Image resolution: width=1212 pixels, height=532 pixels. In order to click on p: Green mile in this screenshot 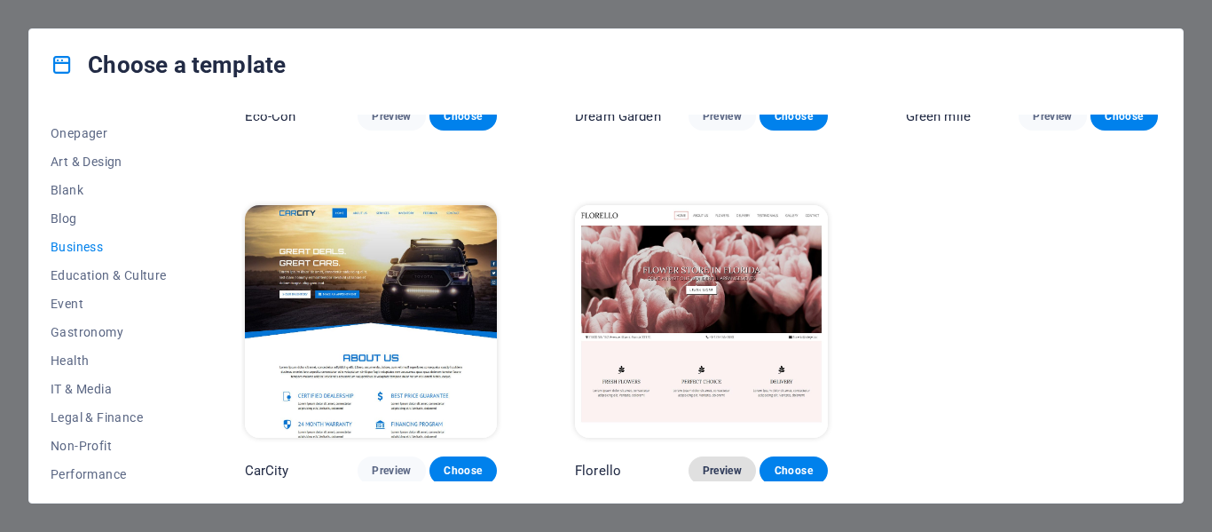, I will do `click(938, 116)`.